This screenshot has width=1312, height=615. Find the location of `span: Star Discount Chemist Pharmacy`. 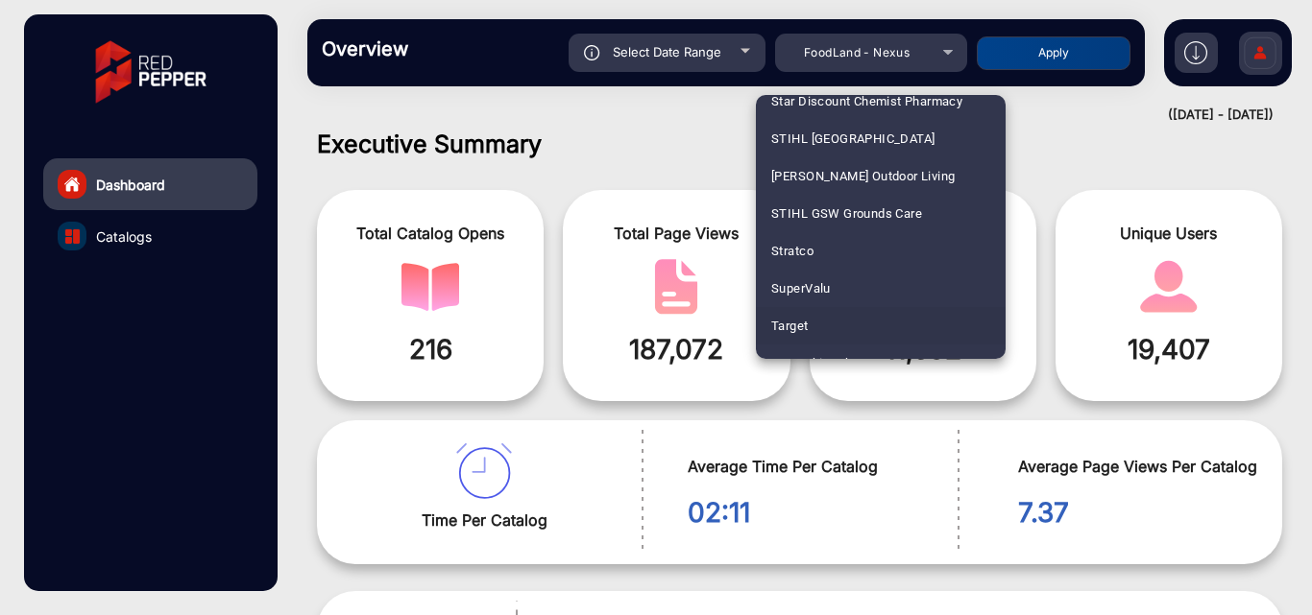

span: Star Discount Chemist Pharmacy is located at coordinates (866, 101).